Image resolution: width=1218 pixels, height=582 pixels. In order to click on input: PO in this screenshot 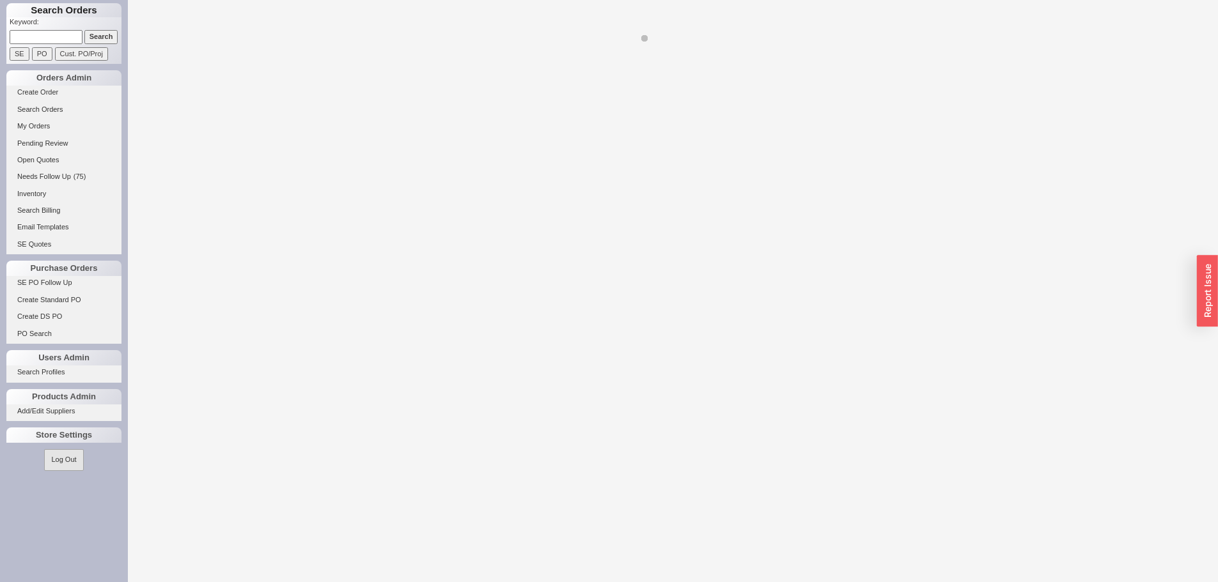, I will do `click(42, 54)`.